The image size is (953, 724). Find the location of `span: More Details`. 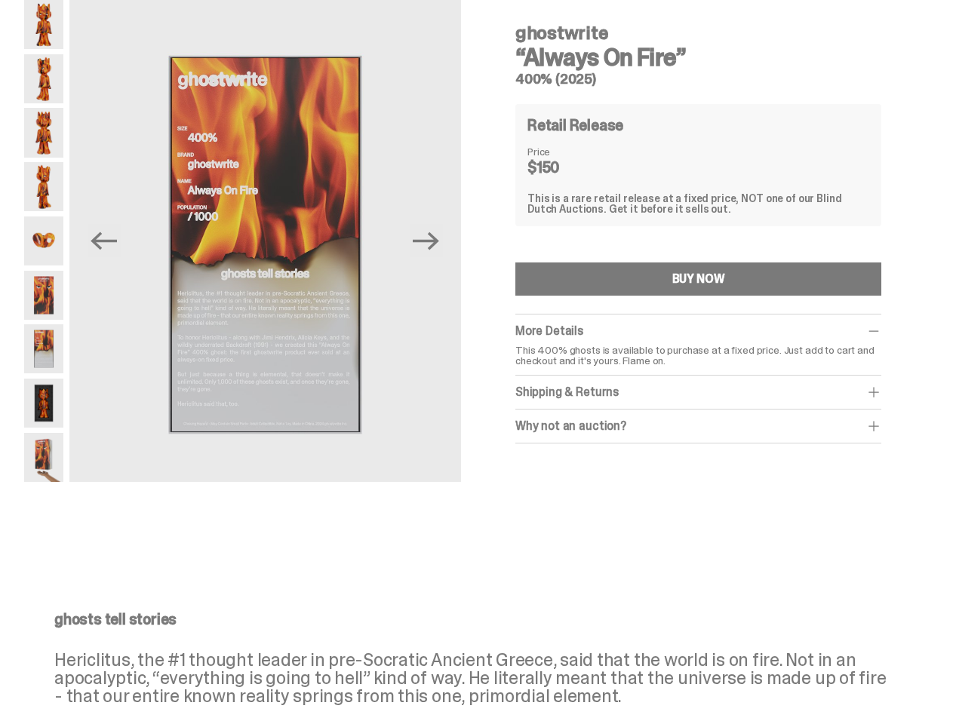

span: More Details is located at coordinates (549, 330).